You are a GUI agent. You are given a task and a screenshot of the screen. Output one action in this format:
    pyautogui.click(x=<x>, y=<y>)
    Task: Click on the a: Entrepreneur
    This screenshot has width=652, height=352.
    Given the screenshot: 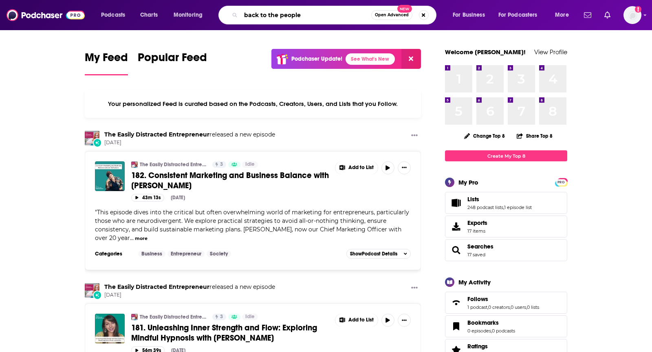 What is the action you would take?
    pyautogui.click(x=186, y=254)
    